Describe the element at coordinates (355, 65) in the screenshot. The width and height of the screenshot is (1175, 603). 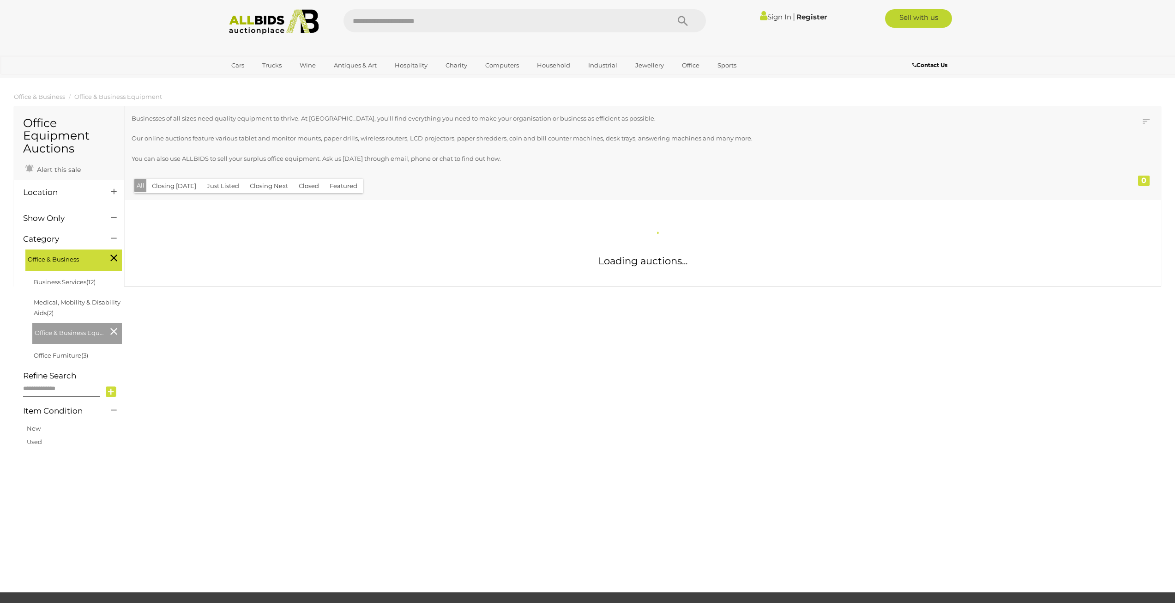
I see `a: Antiques & Art` at that location.